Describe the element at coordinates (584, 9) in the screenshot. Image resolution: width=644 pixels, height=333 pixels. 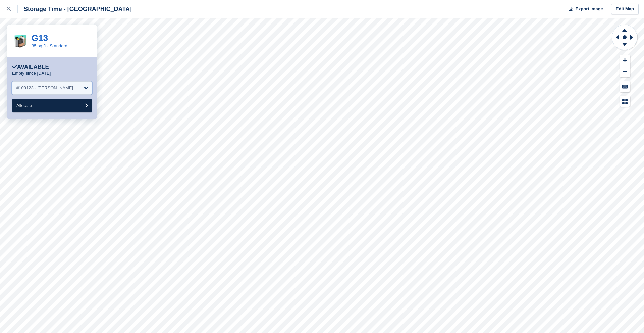
I see `button: Export Image` at that location.